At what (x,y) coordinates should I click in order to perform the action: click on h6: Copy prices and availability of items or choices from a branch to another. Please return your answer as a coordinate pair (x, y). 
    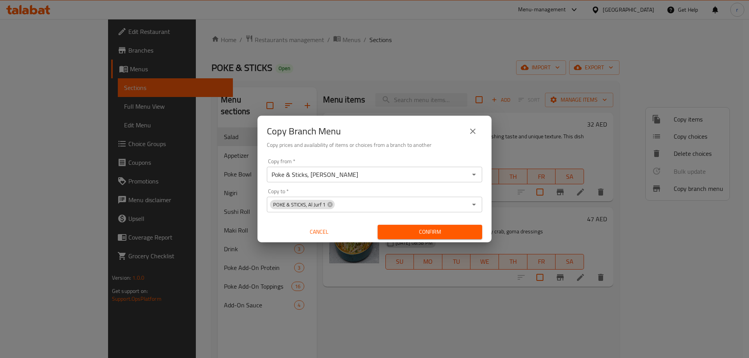
    Looking at the image, I should click on (374, 145).